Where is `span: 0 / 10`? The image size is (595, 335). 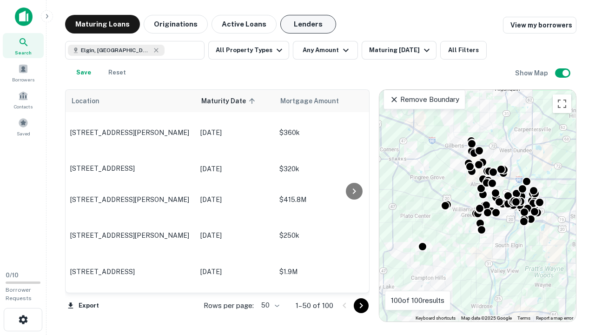
span: 0 / 10 is located at coordinates (12, 275).